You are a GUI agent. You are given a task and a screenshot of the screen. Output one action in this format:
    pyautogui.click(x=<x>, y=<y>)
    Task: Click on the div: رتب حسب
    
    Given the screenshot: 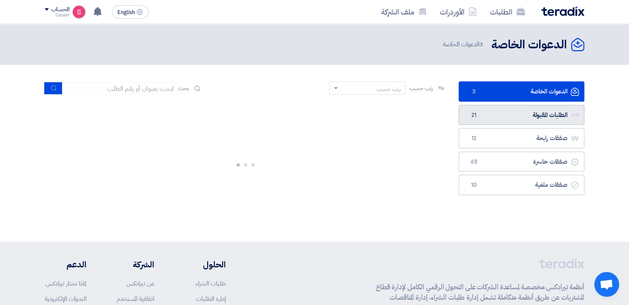 What is the action you would take?
    pyautogui.click(x=388, y=89)
    